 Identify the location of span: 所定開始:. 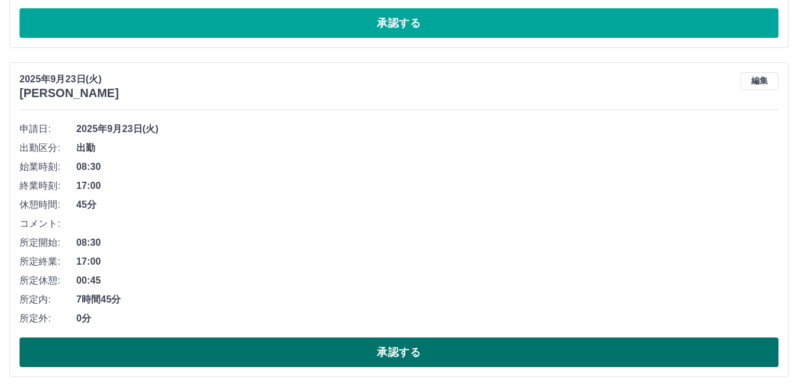
(48, 243).